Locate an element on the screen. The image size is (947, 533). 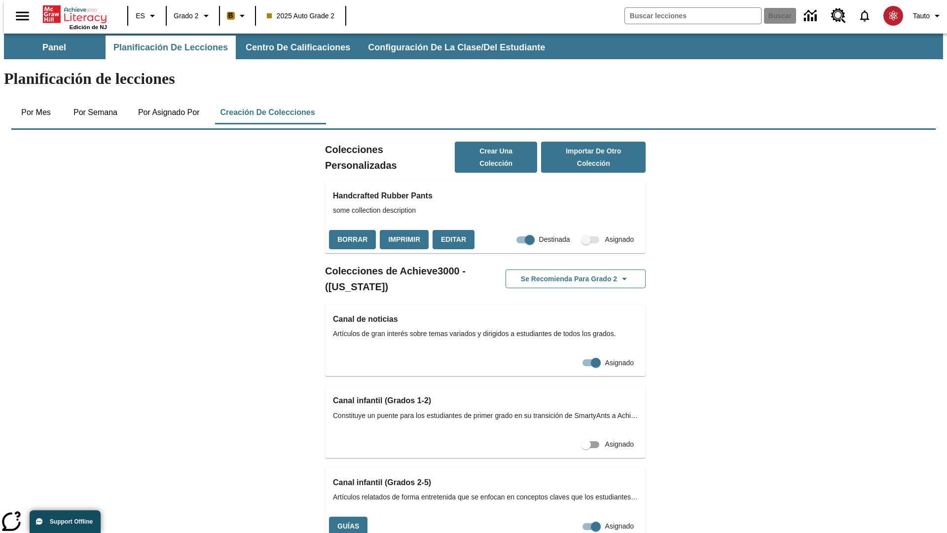
span: Artículos relatados de forma entretenida que se enfocan en conceptos claves que los estudiantes a... is located at coordinates (485, 497).